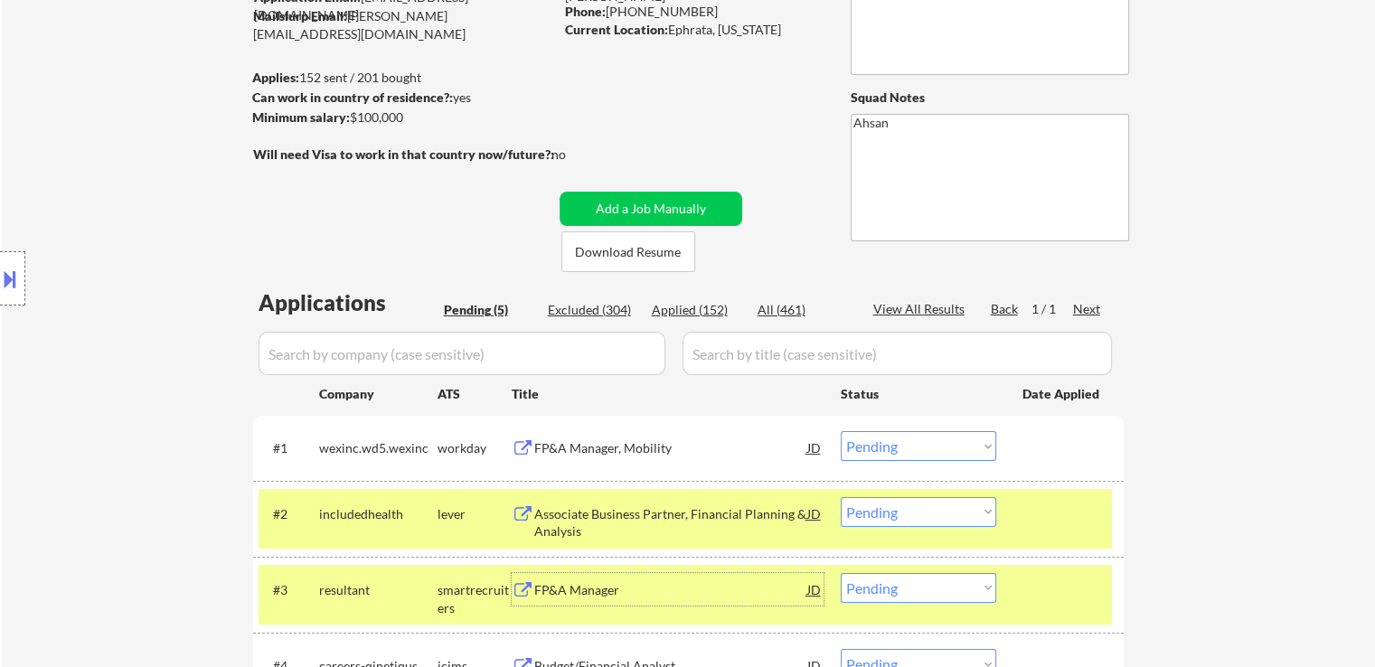  What do you see at coordinates (475, 599) in the screenshot?
I see `div: smartrecruiters` at bounding box center [475, 599].